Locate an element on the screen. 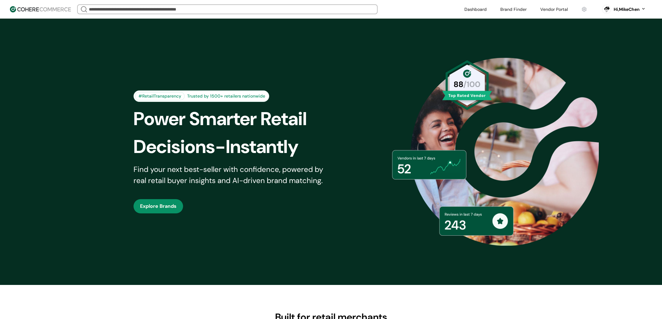 The image size is (662, 319). div: Power Smarter Retail is located at coordinates (238, 119).